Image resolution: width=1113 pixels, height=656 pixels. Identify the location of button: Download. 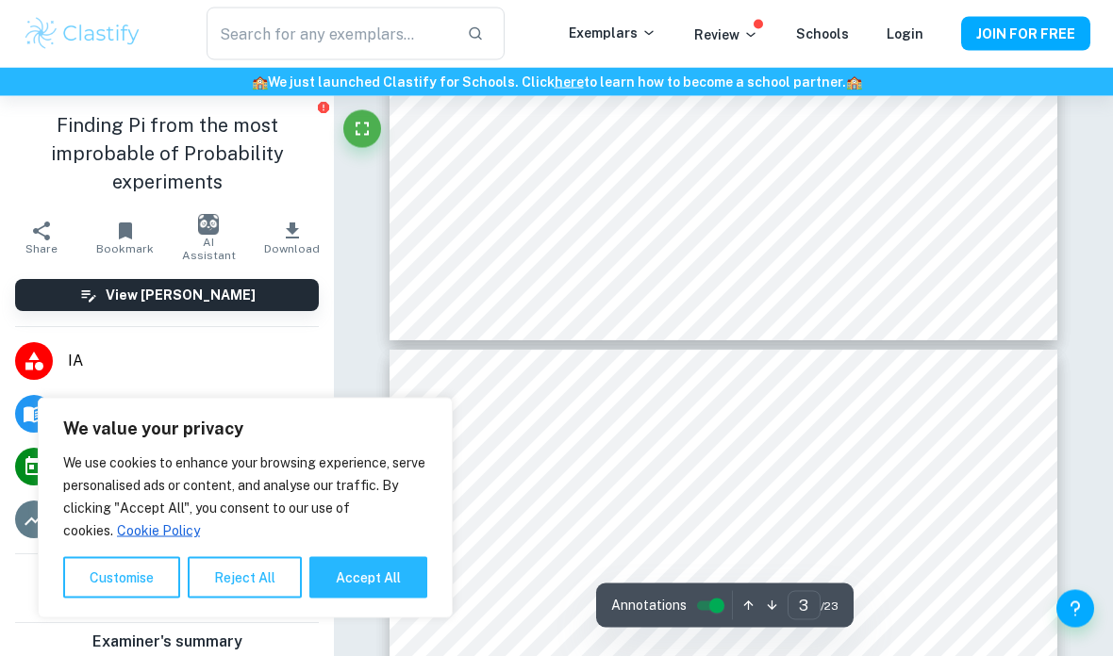
(292, 238).